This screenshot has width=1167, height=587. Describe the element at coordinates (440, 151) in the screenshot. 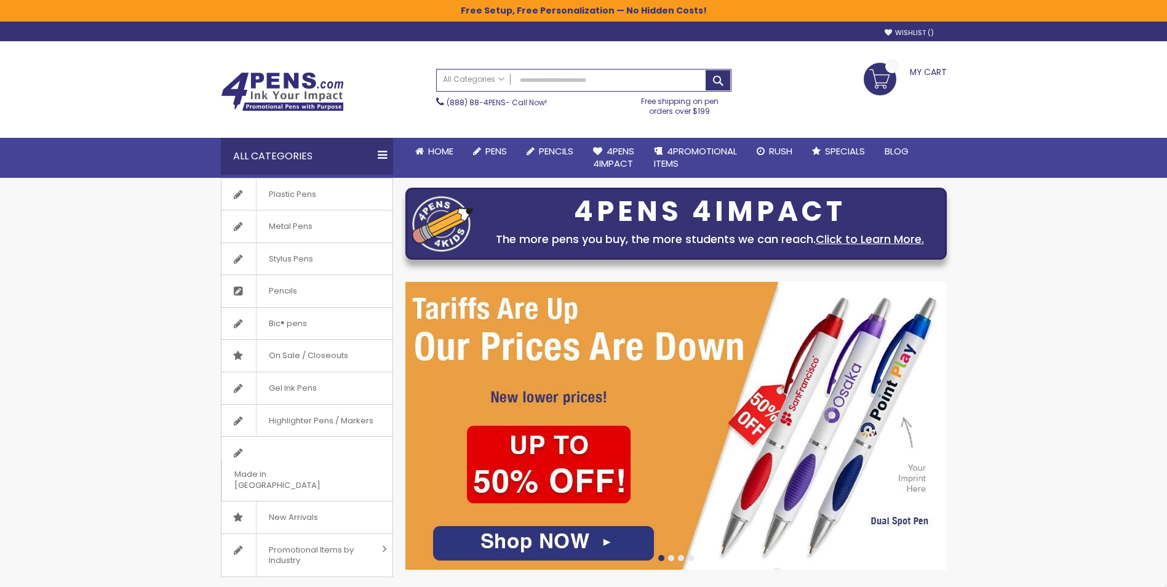

I see `span: Home` at that location.